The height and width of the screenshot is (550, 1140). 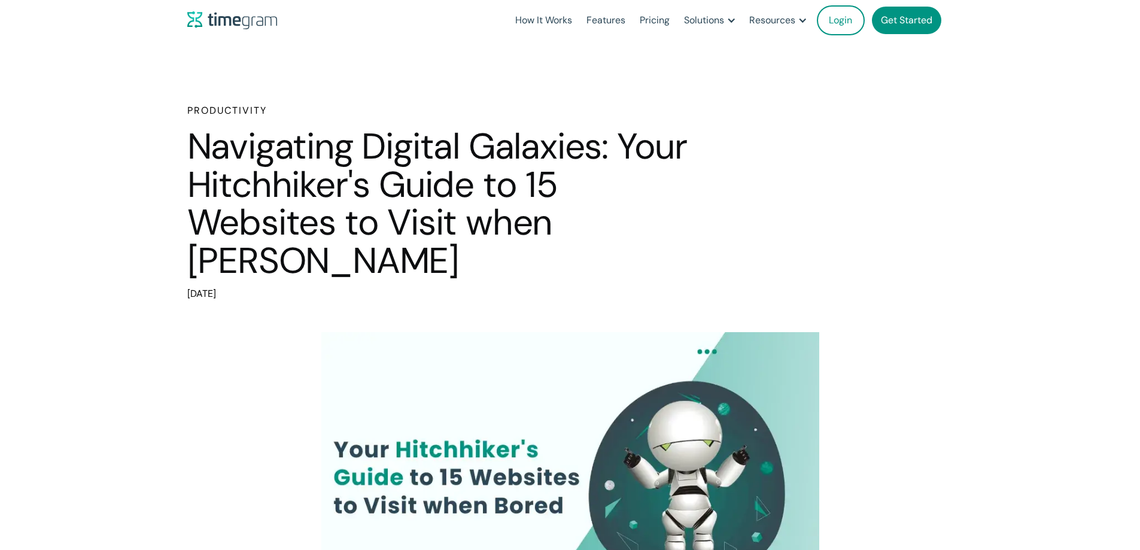 I want to click on div: Resources, so click(x=772, y=20).